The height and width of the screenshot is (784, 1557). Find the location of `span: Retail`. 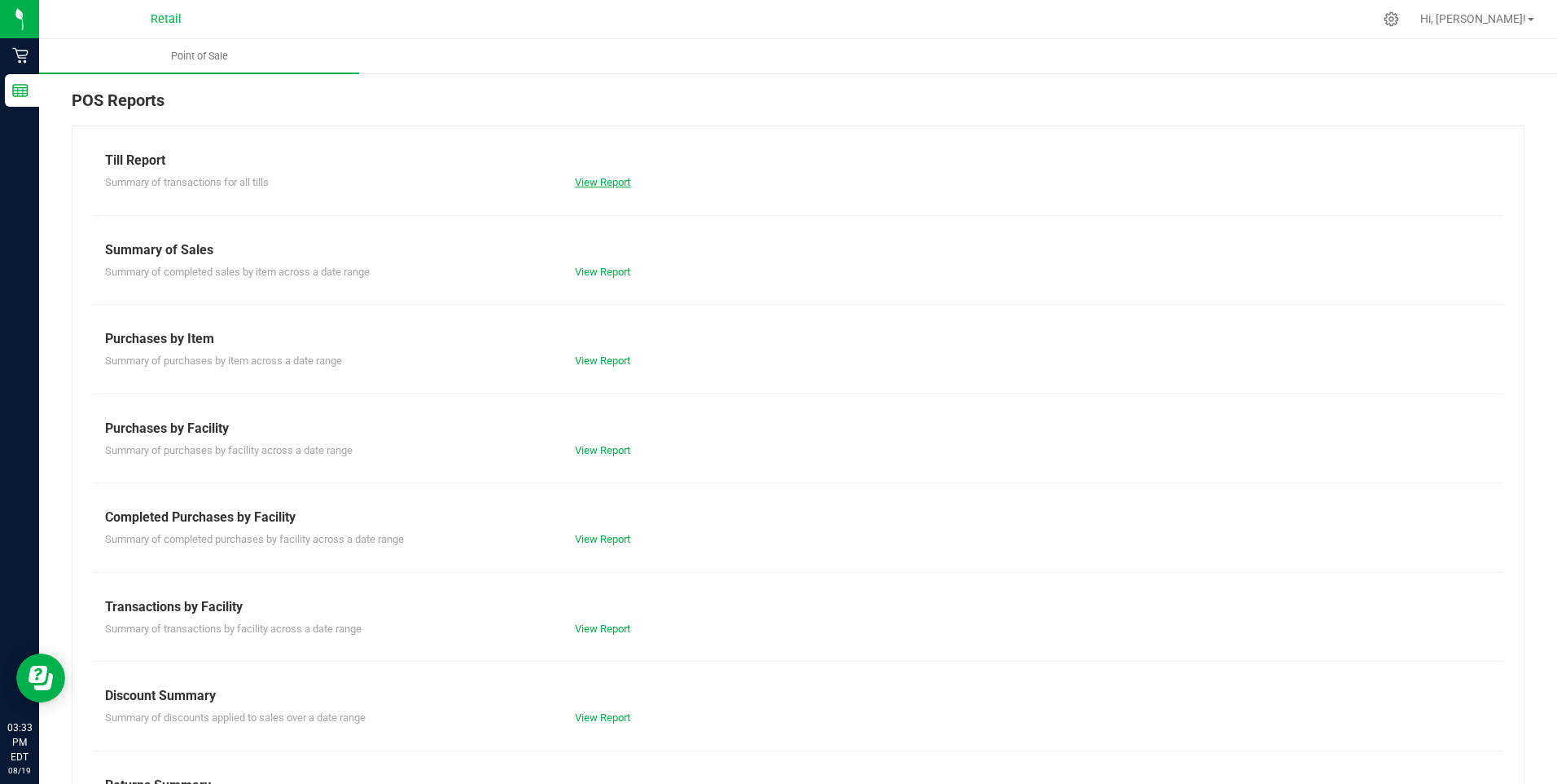

span: Retail is located at coordinates (166, 19).